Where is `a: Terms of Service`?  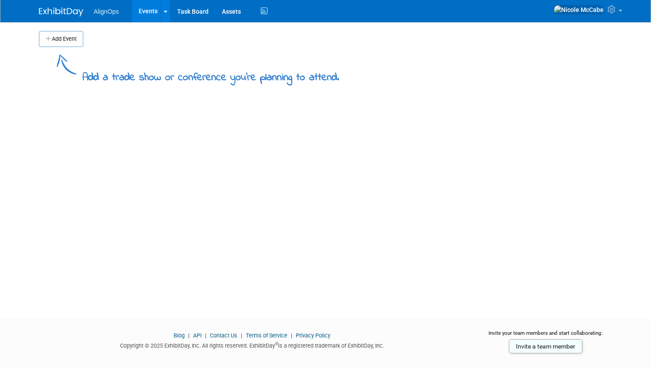
a: Terms of Service is located at coordinates (267, 335).